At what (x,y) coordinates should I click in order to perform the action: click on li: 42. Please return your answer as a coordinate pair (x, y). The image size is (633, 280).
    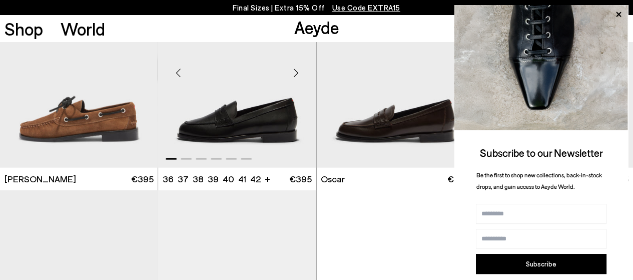
    Looking at the image, I should click on (255, 179).